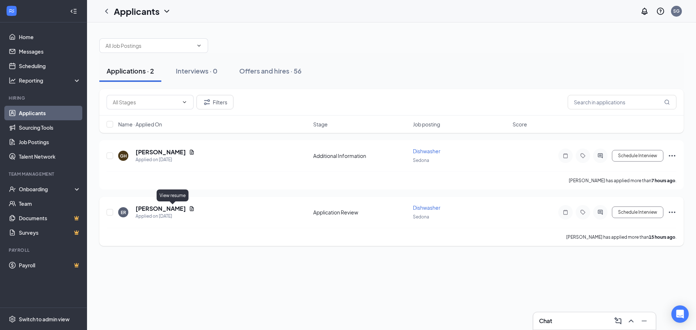  What do you see at coordinates (196, 71) in the screenshot?
I see `div: Interviews · 0` at bounding box center [196, 71].